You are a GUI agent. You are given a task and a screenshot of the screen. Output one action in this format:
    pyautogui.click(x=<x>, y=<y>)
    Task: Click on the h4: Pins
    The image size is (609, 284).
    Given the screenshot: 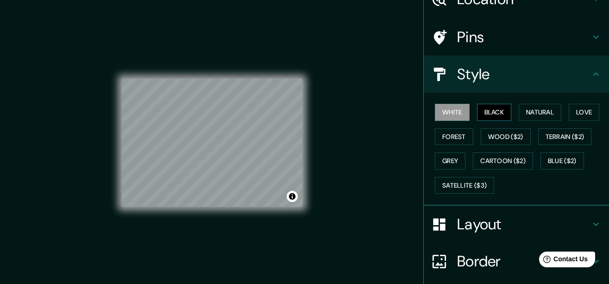 What is the action you would take?
    pyautogui.click(x=524, y=37)
    